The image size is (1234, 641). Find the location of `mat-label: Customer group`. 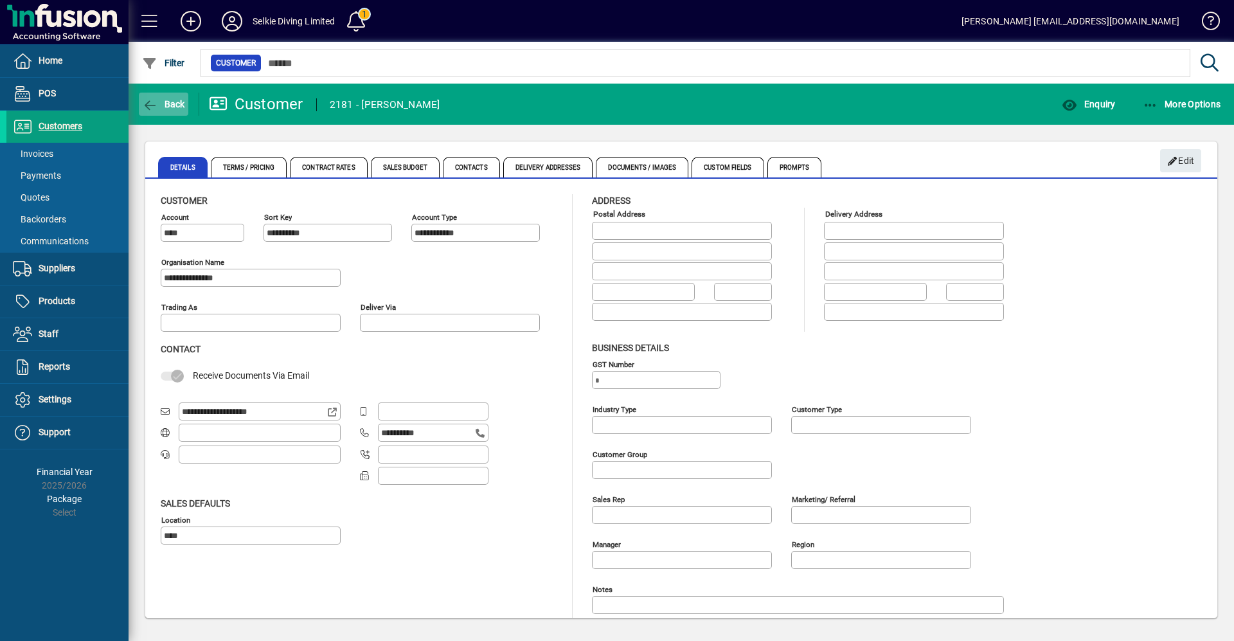

mat-label: Customer group is located at coordinates (620, 454).